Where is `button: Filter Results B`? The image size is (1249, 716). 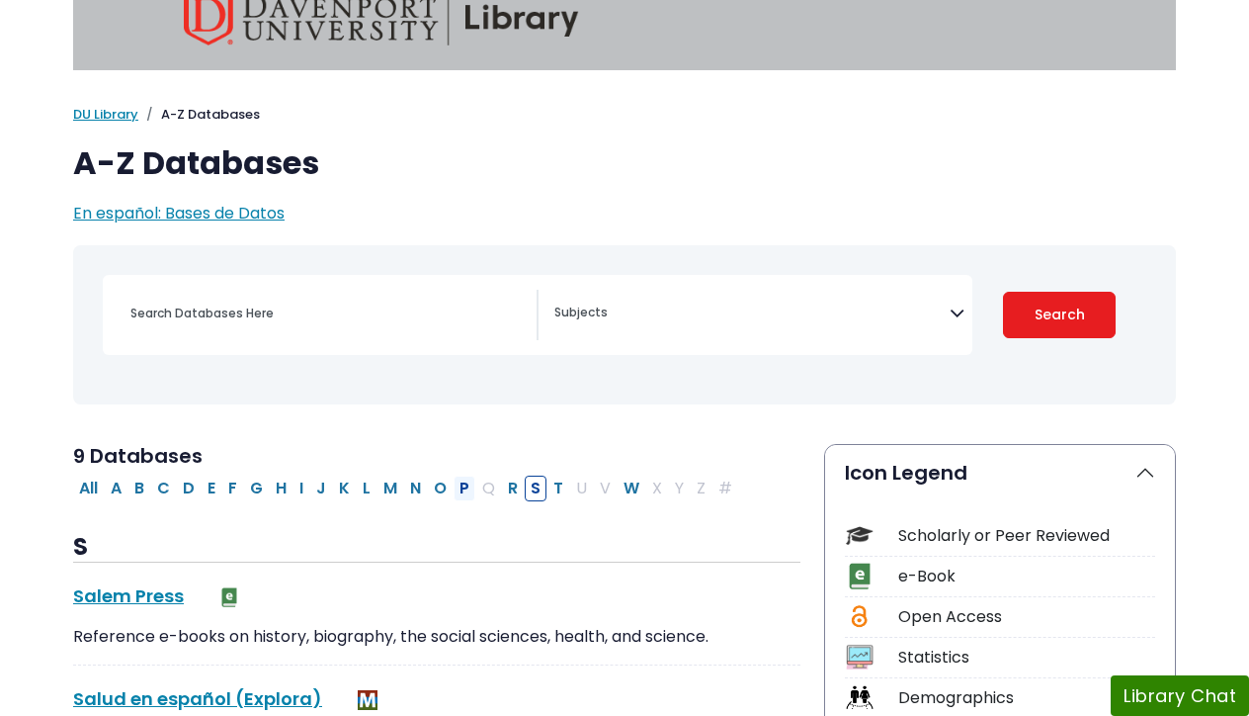 button: Filter Results B is located at coordinates (139, 488).